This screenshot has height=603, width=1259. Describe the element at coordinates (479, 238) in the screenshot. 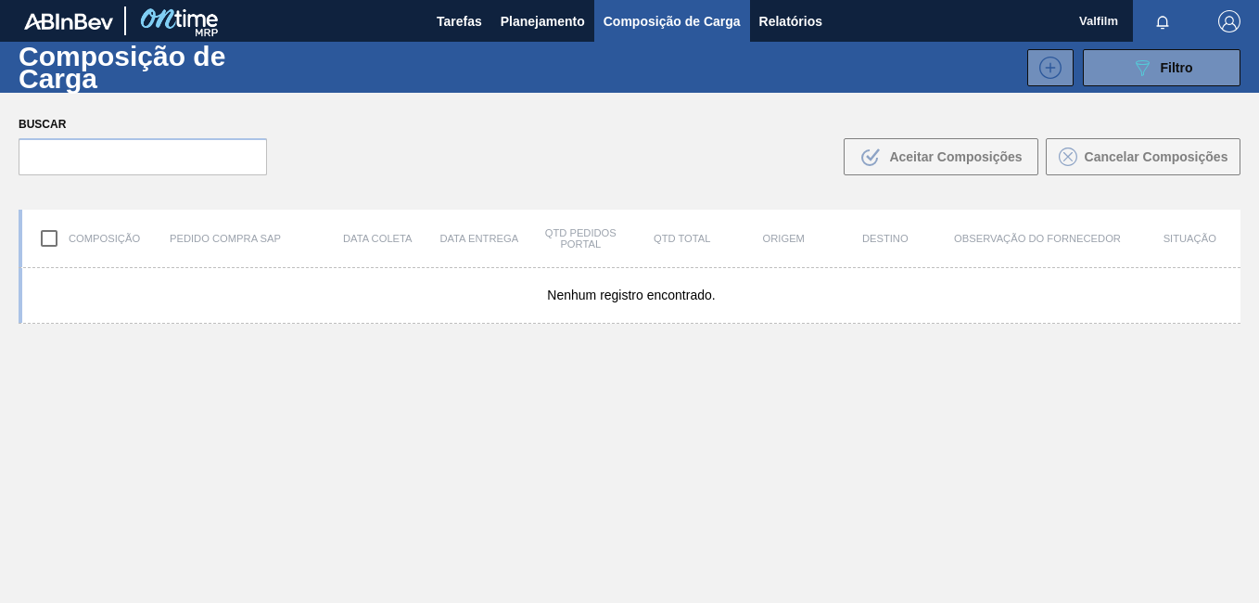

I see `div: Data entrega` at that location.